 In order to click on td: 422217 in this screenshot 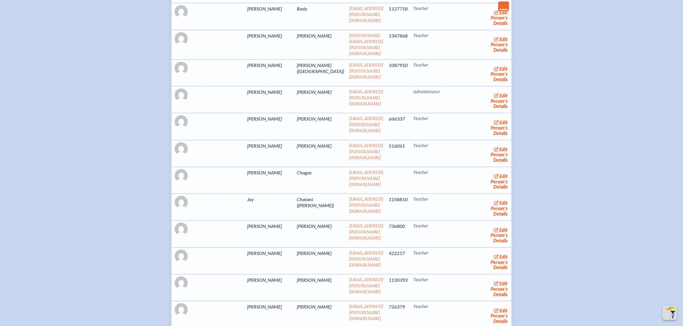, I will do `click(399, 261)`.